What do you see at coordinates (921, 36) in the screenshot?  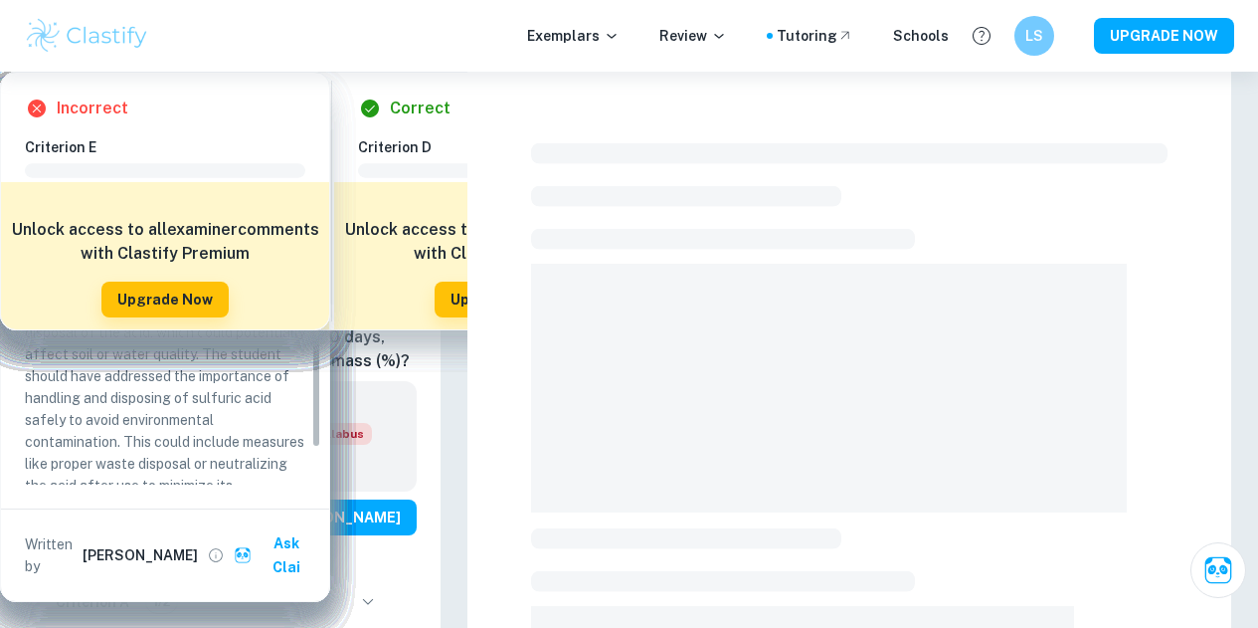 I see `div: Schools` at bounding box center [921, 36].